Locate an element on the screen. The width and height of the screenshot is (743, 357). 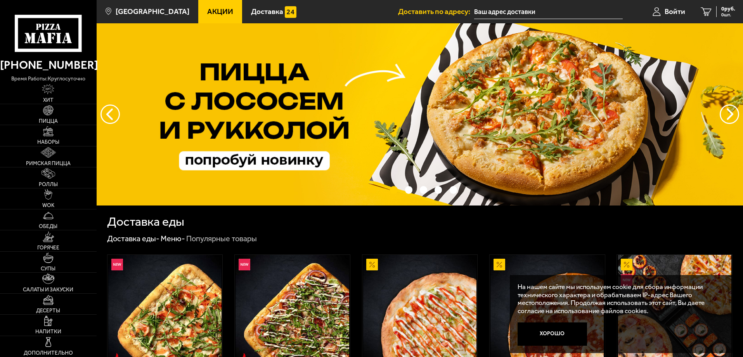
span: Салаты и закуски is located at coordinates (48, 289).